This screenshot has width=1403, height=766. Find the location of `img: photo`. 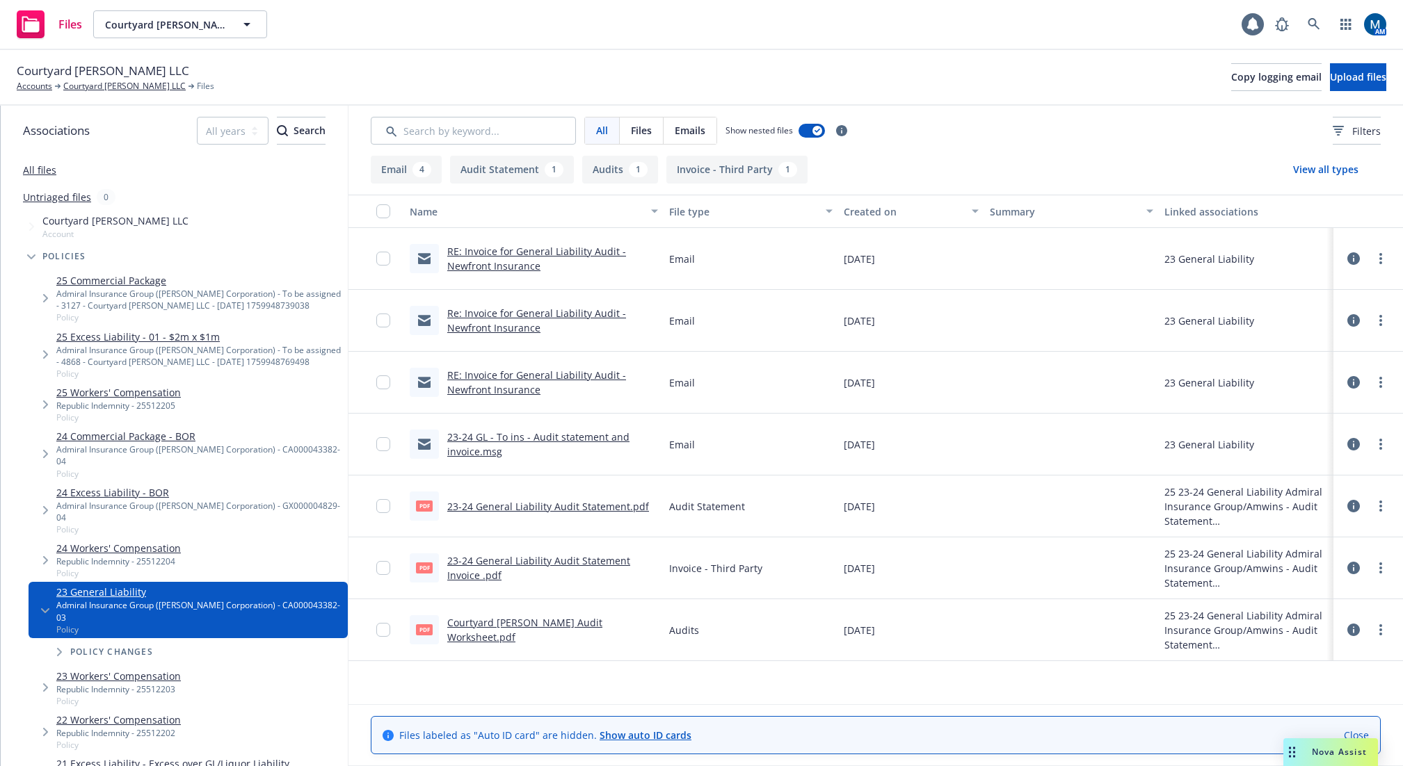

img: photo is located at coordinates (1375, 24).